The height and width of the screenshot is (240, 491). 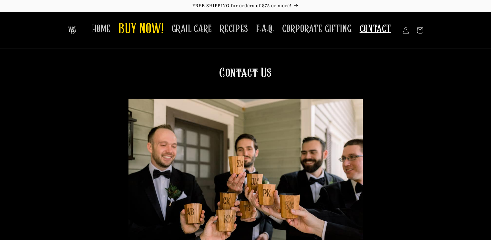 What do you see at coordinates (101, 29) in the screenshot?
I see `a: HOME` at bounding box center [101, 29].